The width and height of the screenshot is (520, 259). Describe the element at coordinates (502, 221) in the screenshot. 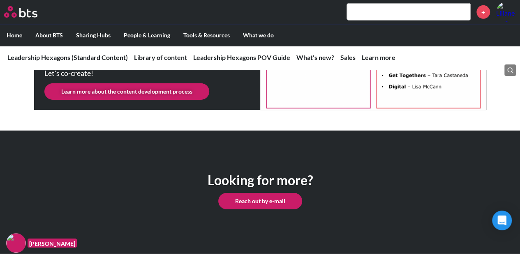

I see `div: Open Intercom Messenger` at that location.